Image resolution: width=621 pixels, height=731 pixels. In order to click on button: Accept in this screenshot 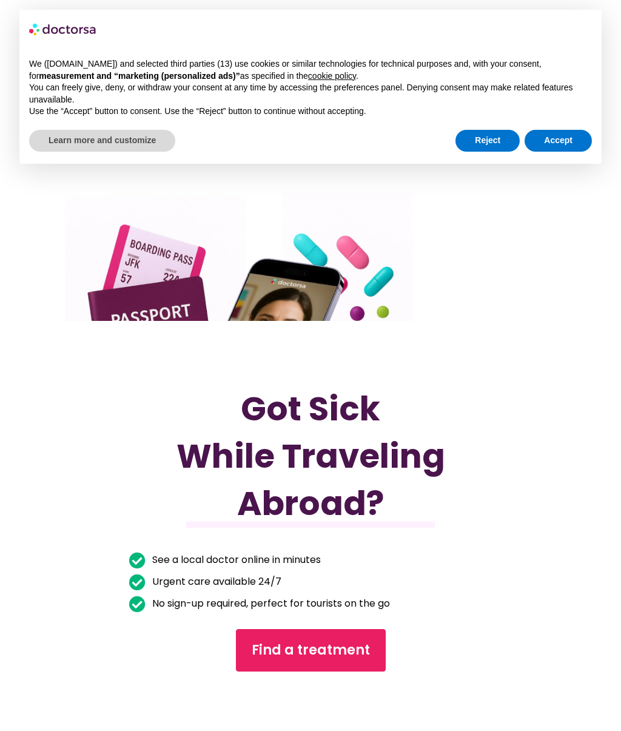, I will do `click(558, 141)`.